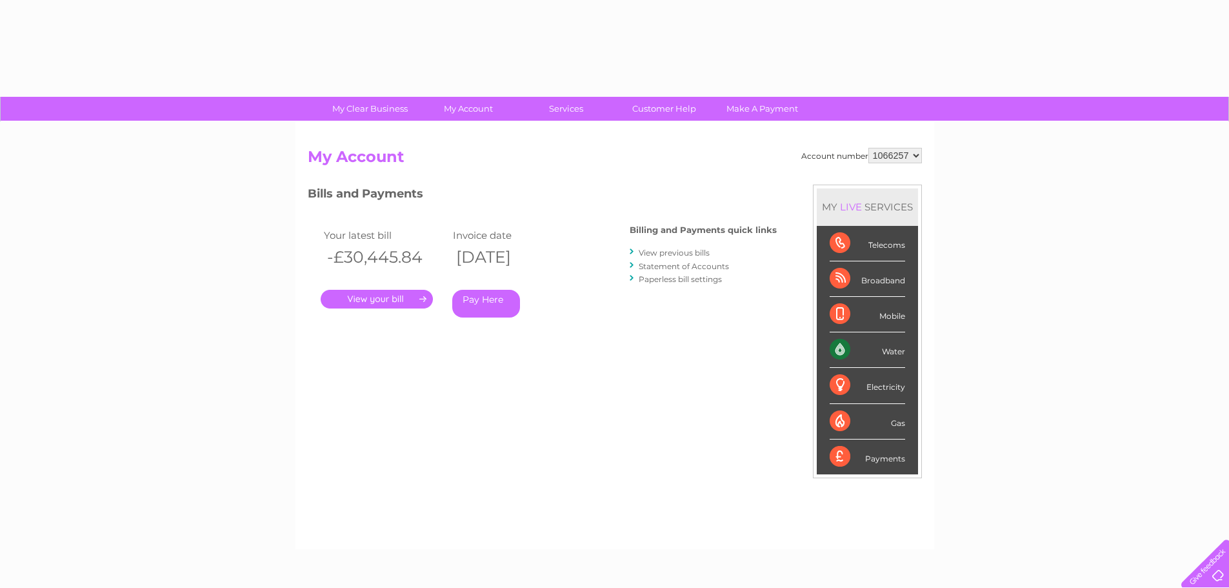 The width and height of the screenshot is (1229, 588). Describe the element at coordinates (867, 385) in the screenshot. I see `div: Electricity` at that location.